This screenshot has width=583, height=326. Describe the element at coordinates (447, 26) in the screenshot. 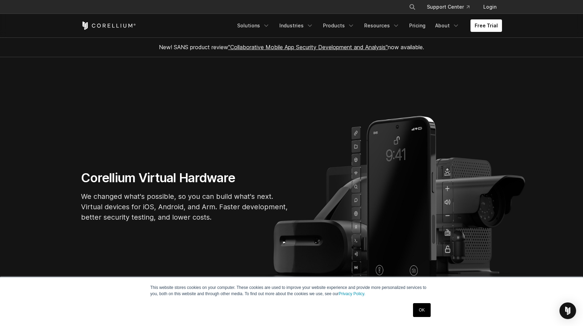

I see `a: About` at that location.